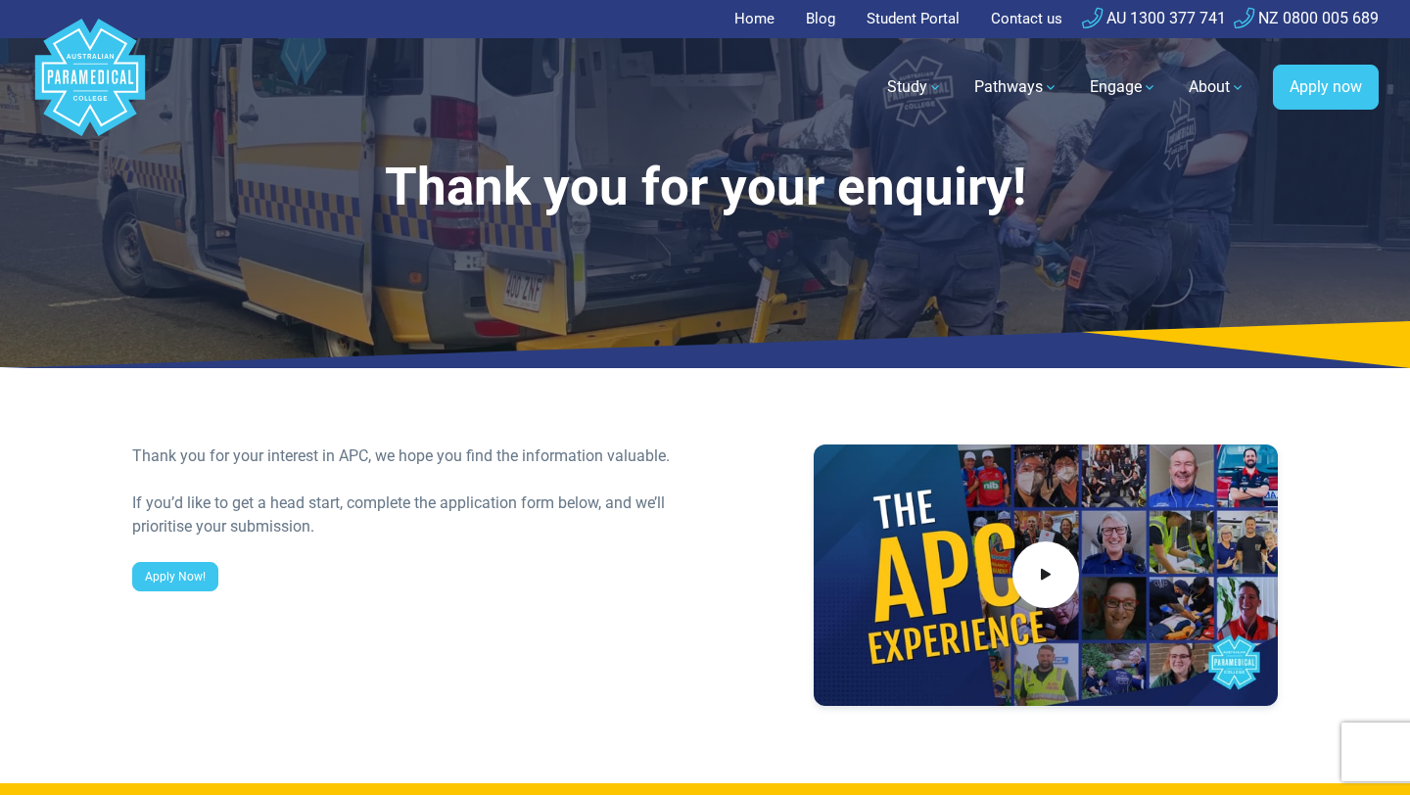  Describe the element at coordinates (412, 456) in the screenshot. I see `div: Thank you for your interest in APC, we hope you find the information valuable.` at that location.